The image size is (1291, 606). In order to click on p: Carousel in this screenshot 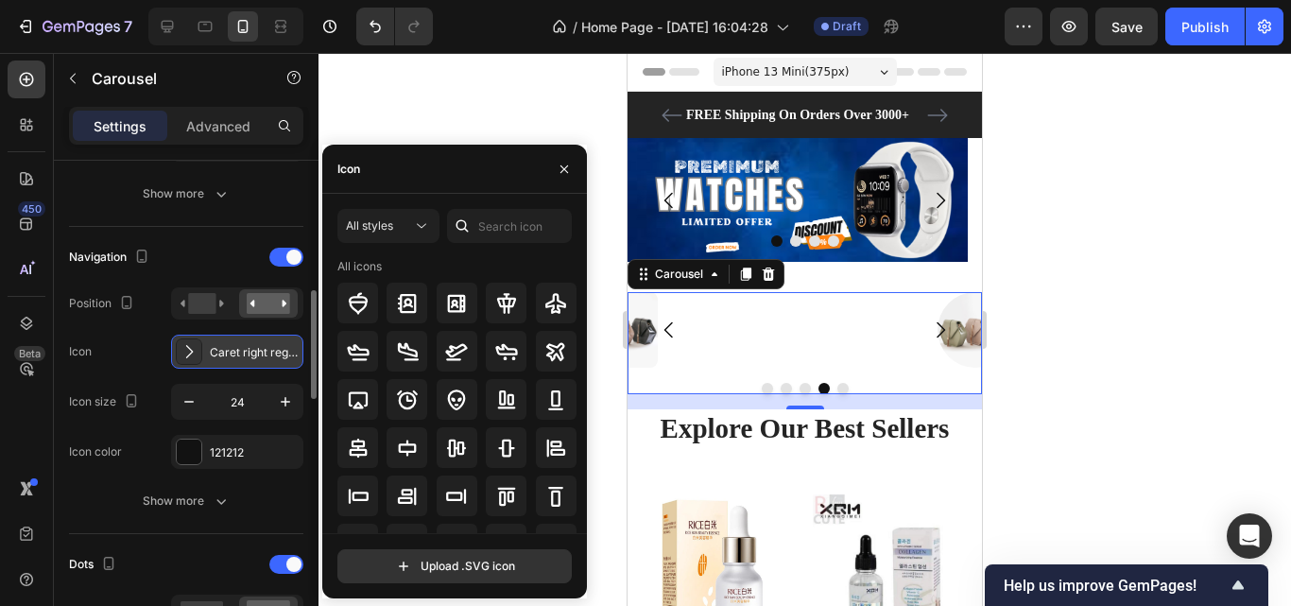, I will do `click(172, 78)`.